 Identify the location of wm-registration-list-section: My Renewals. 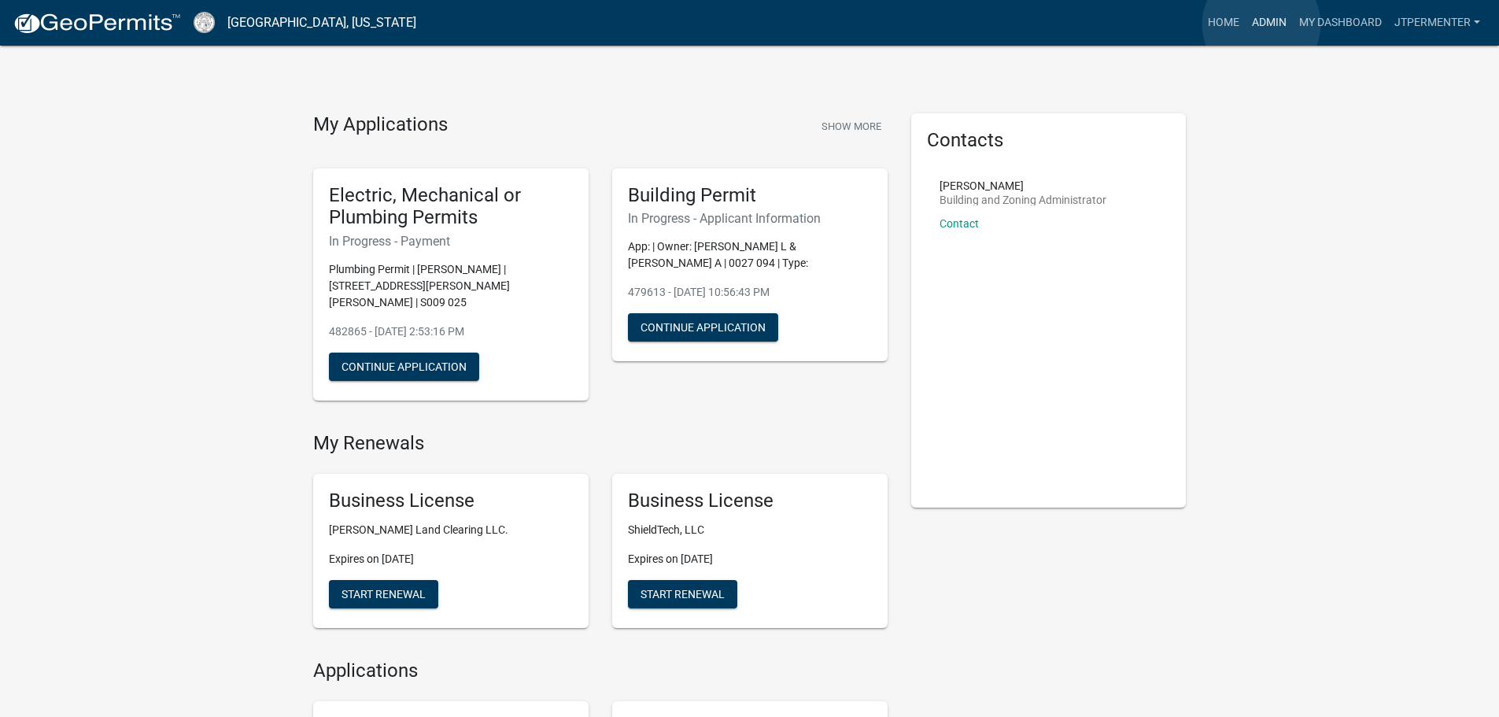
(600, 536).